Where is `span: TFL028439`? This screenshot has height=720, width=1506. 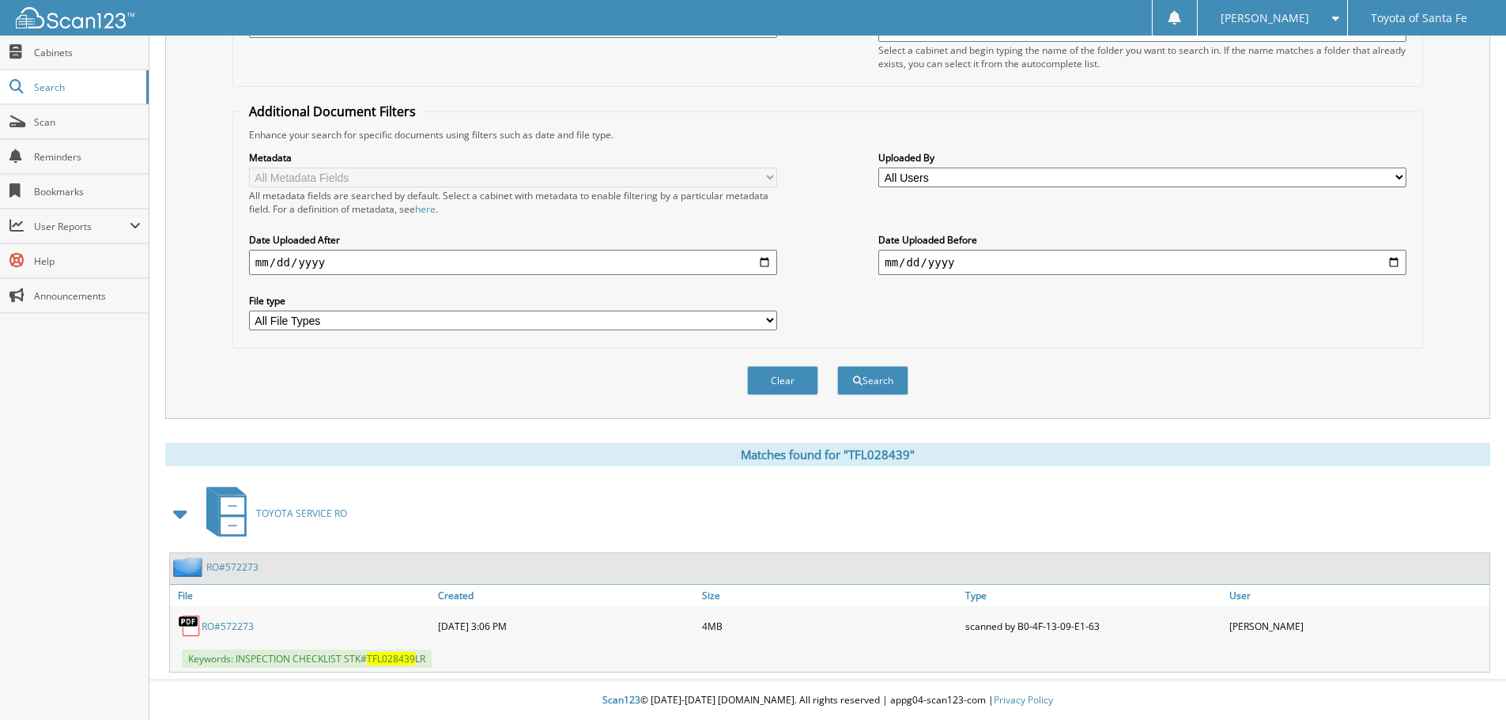
span: TFL028439 is located at coordinates (390, 658).